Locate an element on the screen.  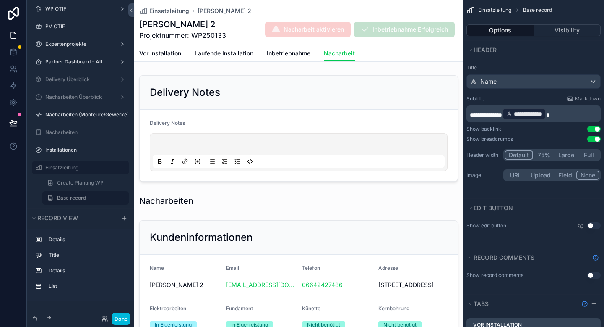
a: Create Planung WP is located at coordinates (86, 183).